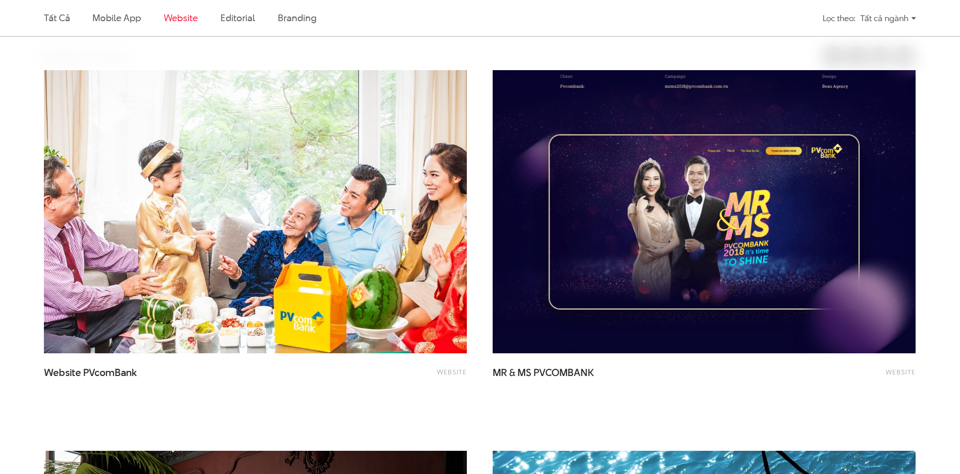  What do you see at coordinates (255, 212) in the screenshot?
I see `img: Website PVcomBank` at bounding box center [255, 212].